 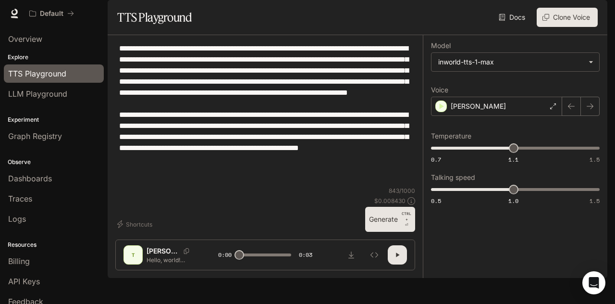 What do you see at coordinates (513, 159) in the screenshot?
I see `span: 1.1` at bounding box center [513, 159].